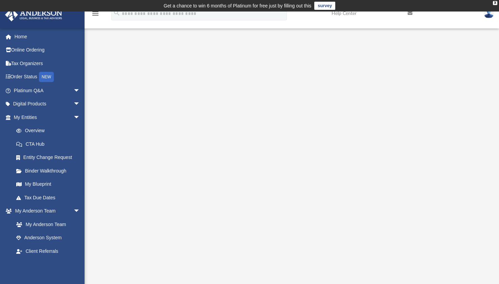 Image resolution: width=499 pixels, height=284 pixels. Describe the element at coordinates (47, 50) in the screenshot. I see `a: Online Ordering` at that location.